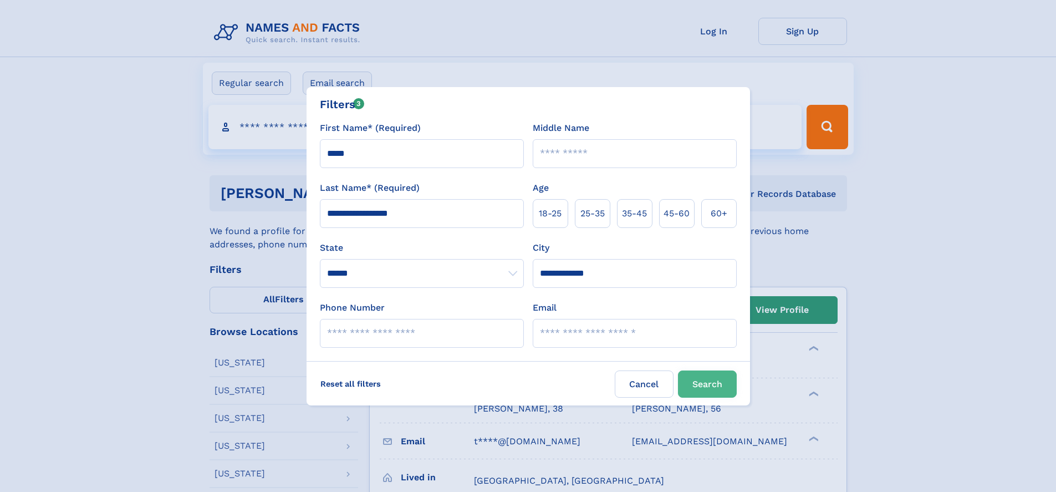 The width and height of the screenshot is (1056, 492). I want to click on button: Search, so click(707, 384).